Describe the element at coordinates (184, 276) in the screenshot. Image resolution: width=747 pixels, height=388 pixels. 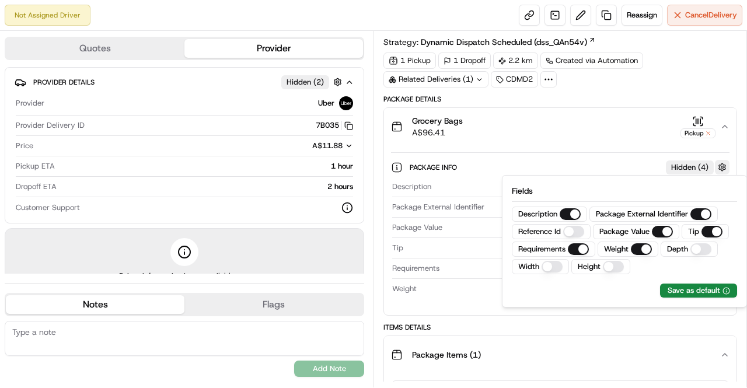
I see `span: Driver information is not available yet.` at that location.